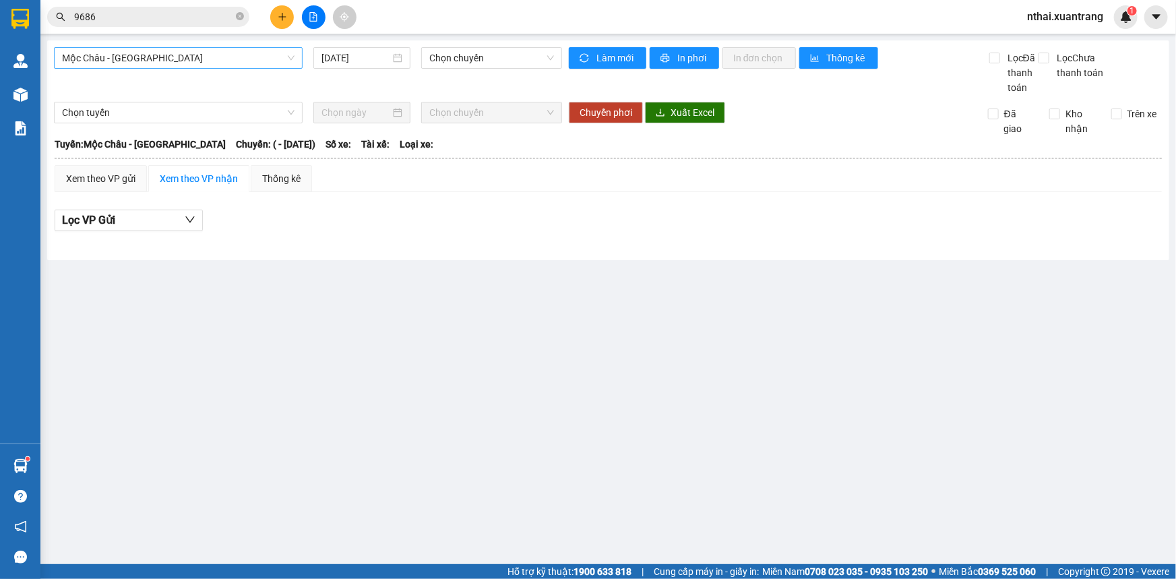 The width and height of the screenshot is (1176, 579). Describe the element at coordinates (345, 17) in the screenshot. I see `span: aim` at that location.